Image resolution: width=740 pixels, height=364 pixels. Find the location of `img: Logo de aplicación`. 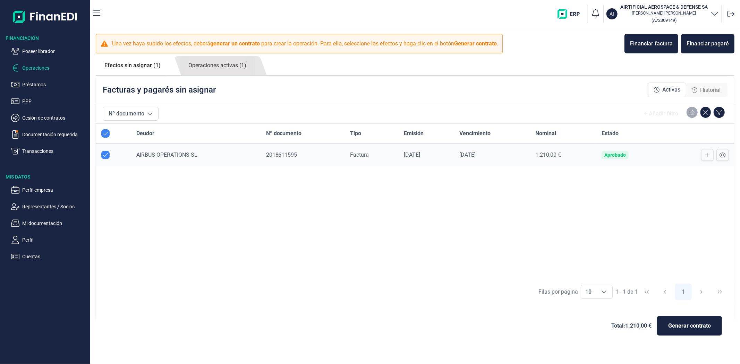

img: Logo de aplicación is located at coordinates (45, 17).